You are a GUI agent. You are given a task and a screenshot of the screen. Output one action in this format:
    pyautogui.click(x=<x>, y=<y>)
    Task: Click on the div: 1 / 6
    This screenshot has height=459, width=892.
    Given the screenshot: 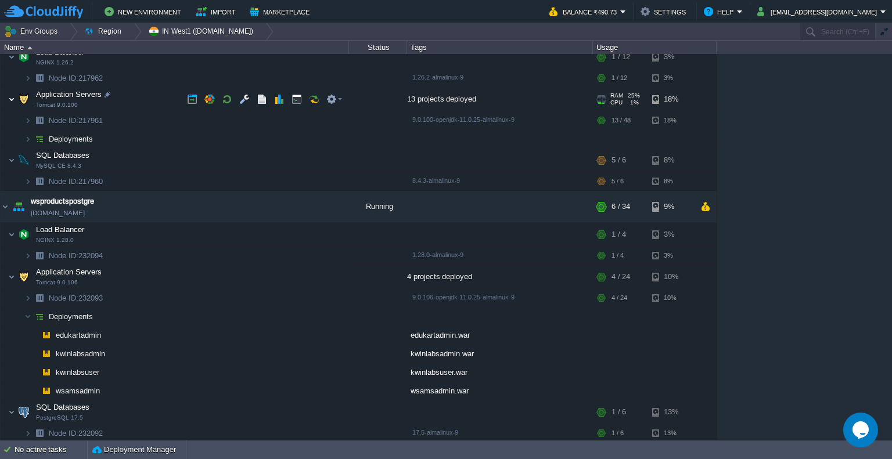 What is the action you would take?
    pyautogui.click(x=618, y=412)
    